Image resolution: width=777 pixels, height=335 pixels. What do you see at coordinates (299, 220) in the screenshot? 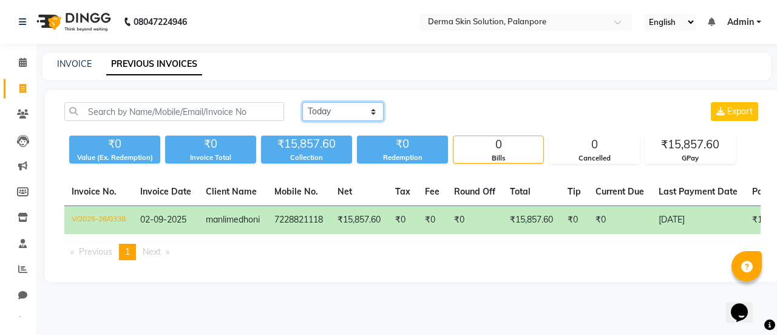
I see `td: 7228821118` at bounding box center [299, 220].